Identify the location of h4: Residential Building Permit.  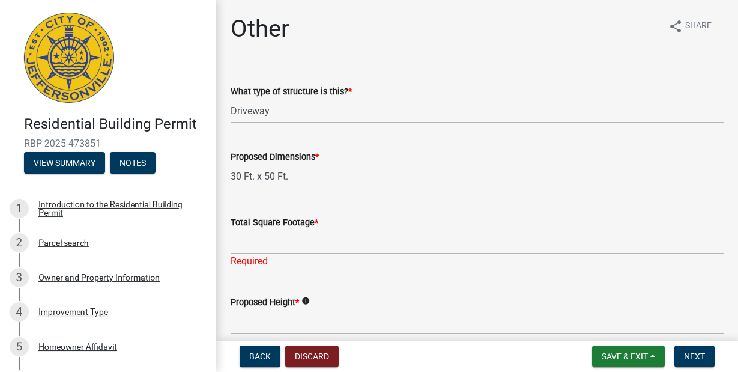
(115, 124).